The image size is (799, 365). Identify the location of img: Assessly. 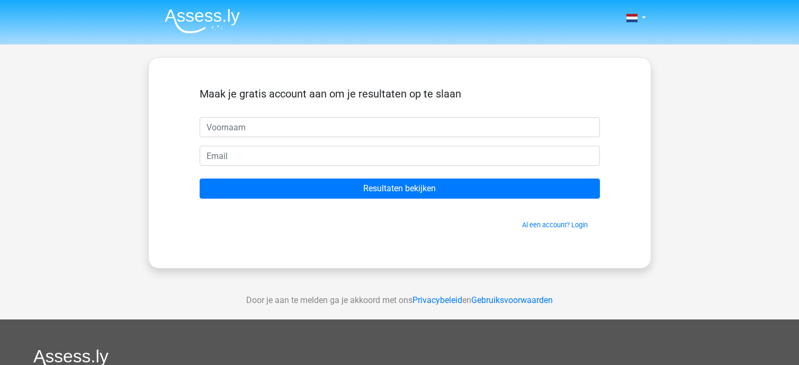
(202, 21).